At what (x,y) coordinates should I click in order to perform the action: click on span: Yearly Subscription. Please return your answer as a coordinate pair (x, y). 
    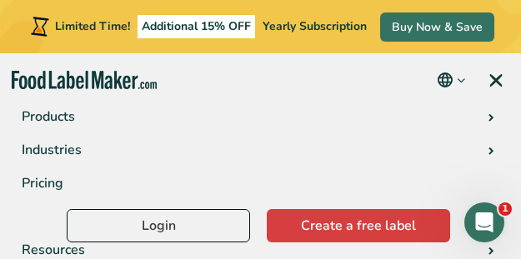
    Looking at the image, I should click on (315, 26).